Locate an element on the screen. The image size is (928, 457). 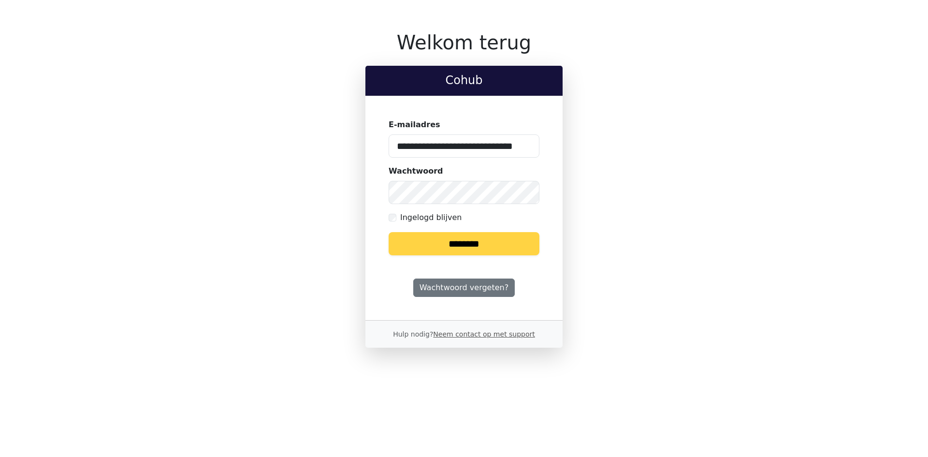
label: E-mailadres is located at coordinates (414, 125).